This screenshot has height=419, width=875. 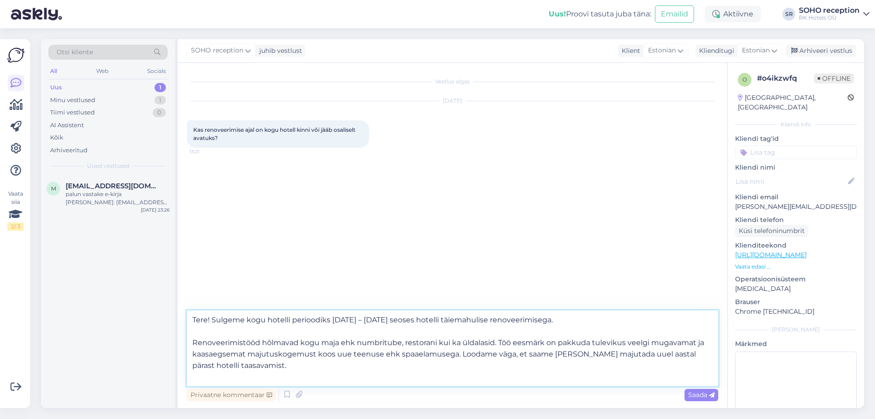 What do you see at coordinates (600, 14) in the screenshot?
I see `div: Proovi tasuta juba täna:` at bounding box center [600, 14].